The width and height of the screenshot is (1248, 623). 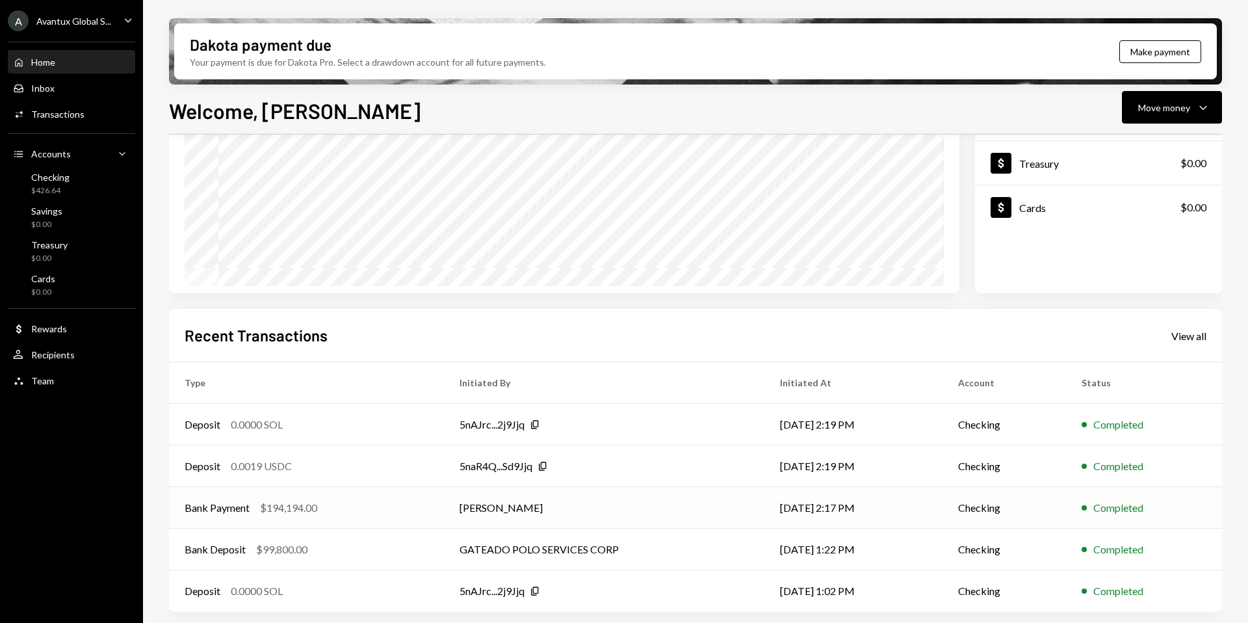 I want to click on a: Checking$426.64, so click(x=71, y=183).